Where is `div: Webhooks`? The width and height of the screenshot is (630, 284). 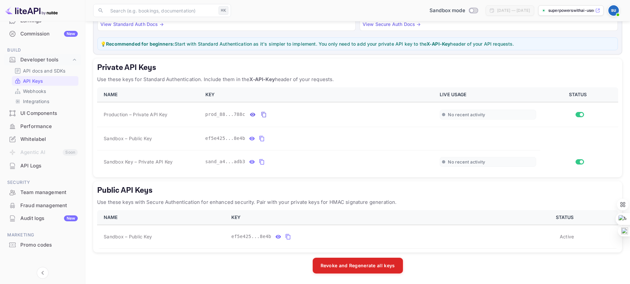
div: Webhooks is located at coordinates (45, 91).